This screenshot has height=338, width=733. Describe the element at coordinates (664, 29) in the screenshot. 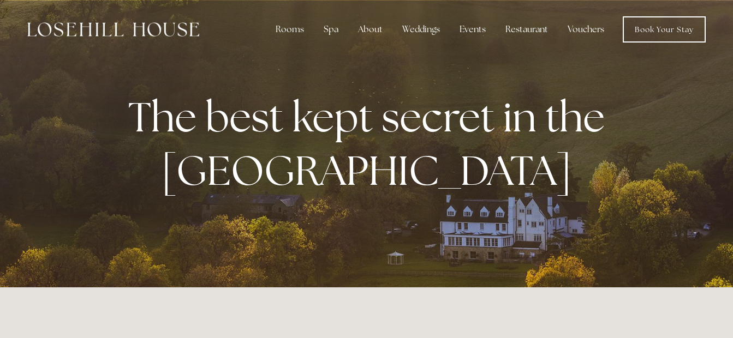

I see `a: Book Your Stay` at that location.